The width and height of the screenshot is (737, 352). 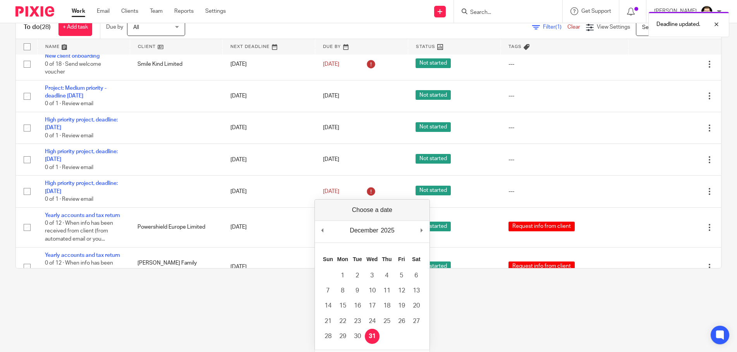 What do you see at coordinates (401, 259) in the screenshot?
I see `abbr: Friday` at bounding box center [401, 259].